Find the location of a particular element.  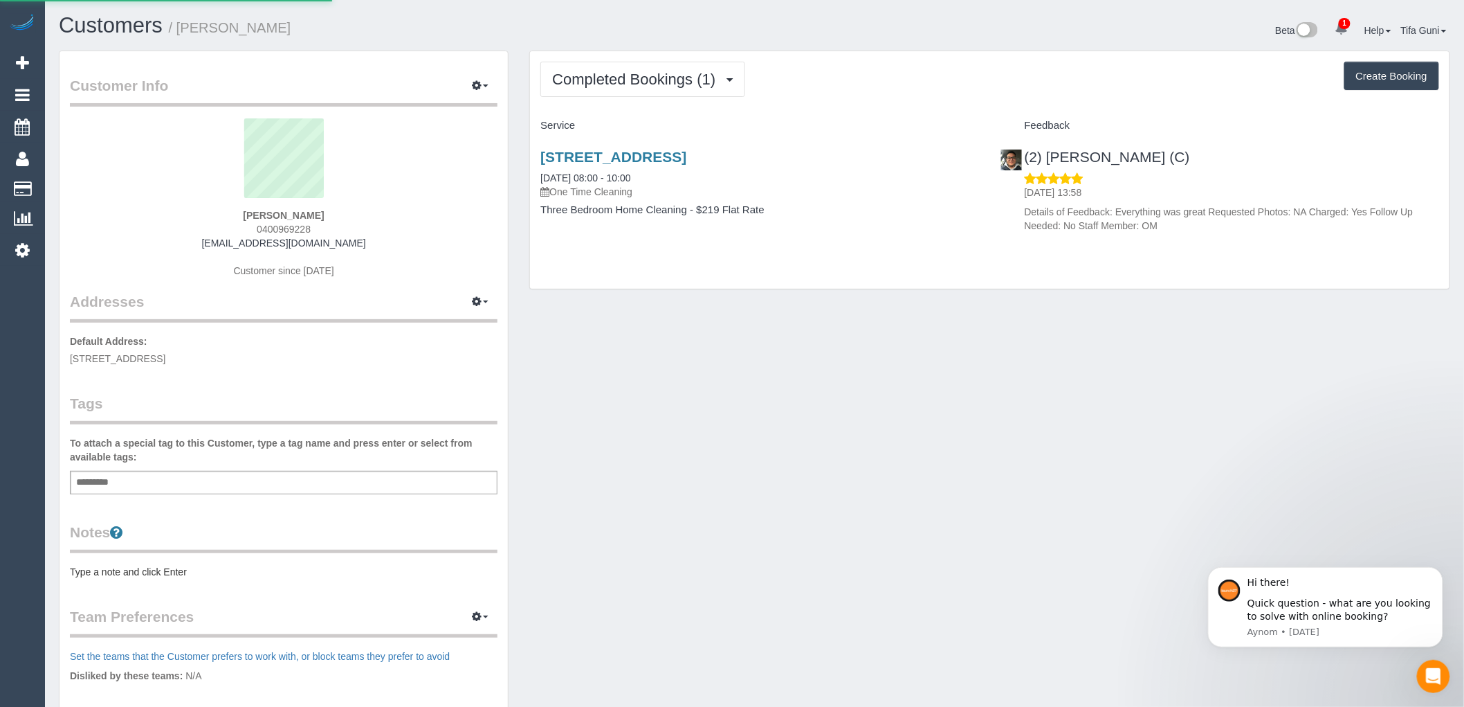

div: Hi there! is located at coordinates (153, 37).